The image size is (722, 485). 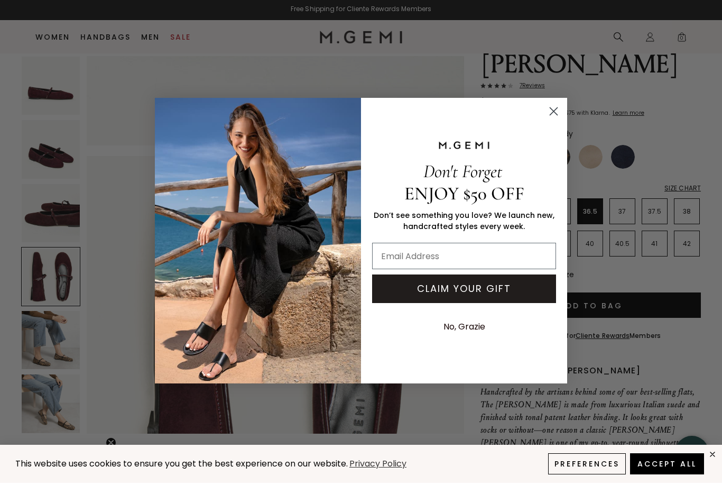 I want to click on button: Accept All, so click(x=667, y=466).